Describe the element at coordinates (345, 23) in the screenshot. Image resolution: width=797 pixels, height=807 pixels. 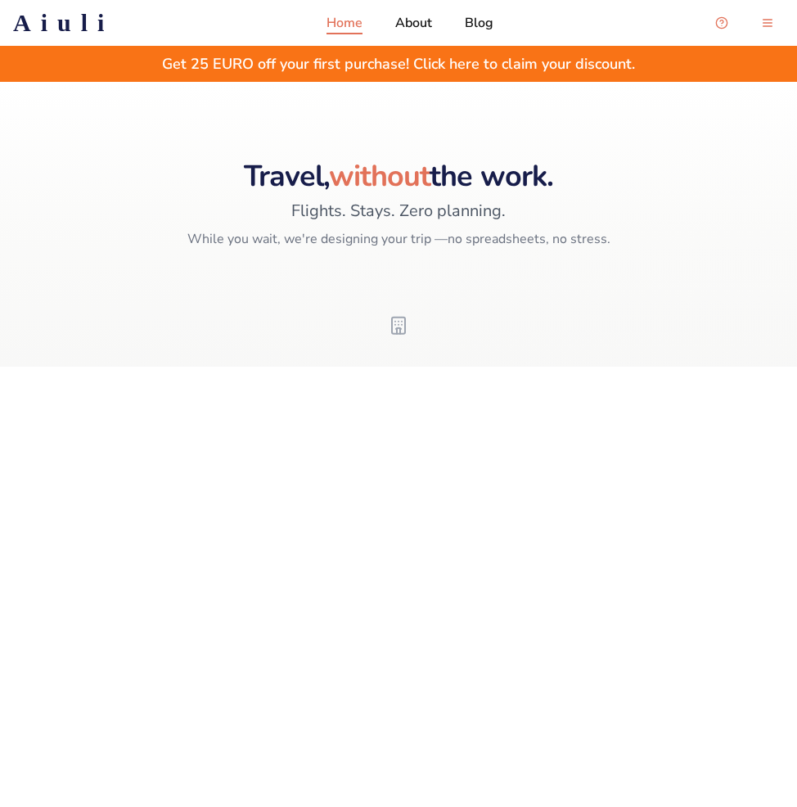
I see `p: Home` at that location.